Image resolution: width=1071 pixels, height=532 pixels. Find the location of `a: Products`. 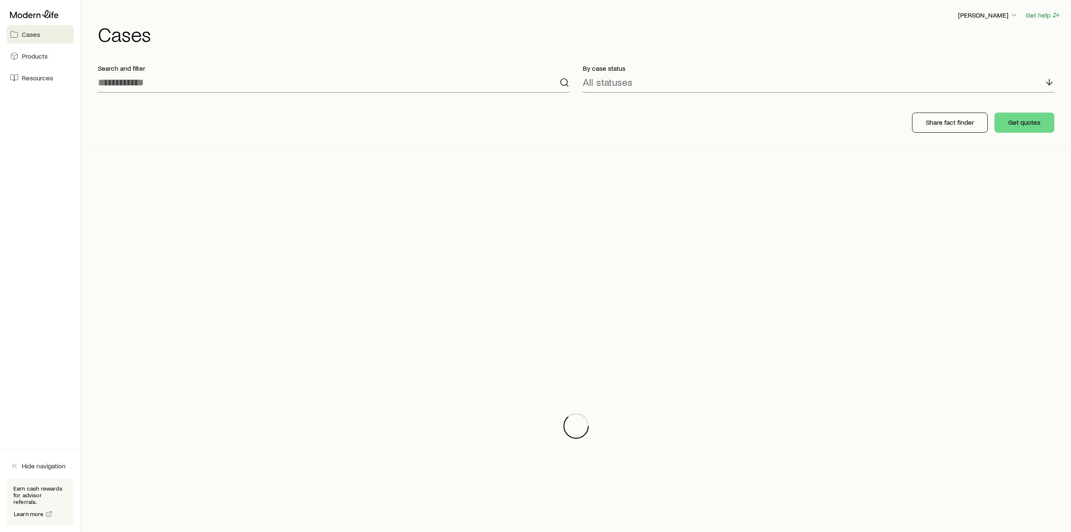

a: Products is located at coordinates (40, 56).